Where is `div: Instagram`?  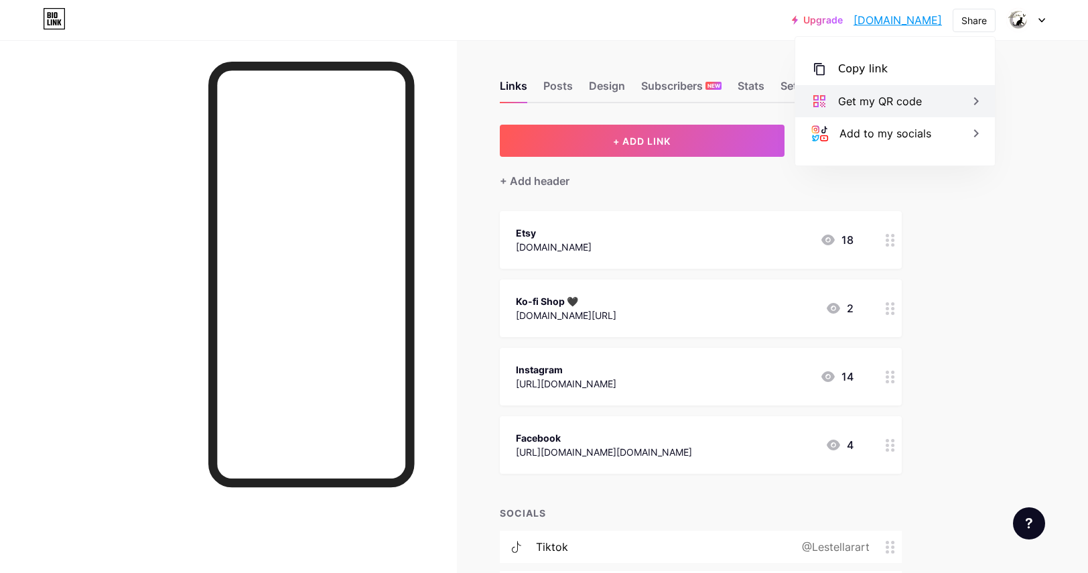
div: Instagram is located at coordinates (566, 369).